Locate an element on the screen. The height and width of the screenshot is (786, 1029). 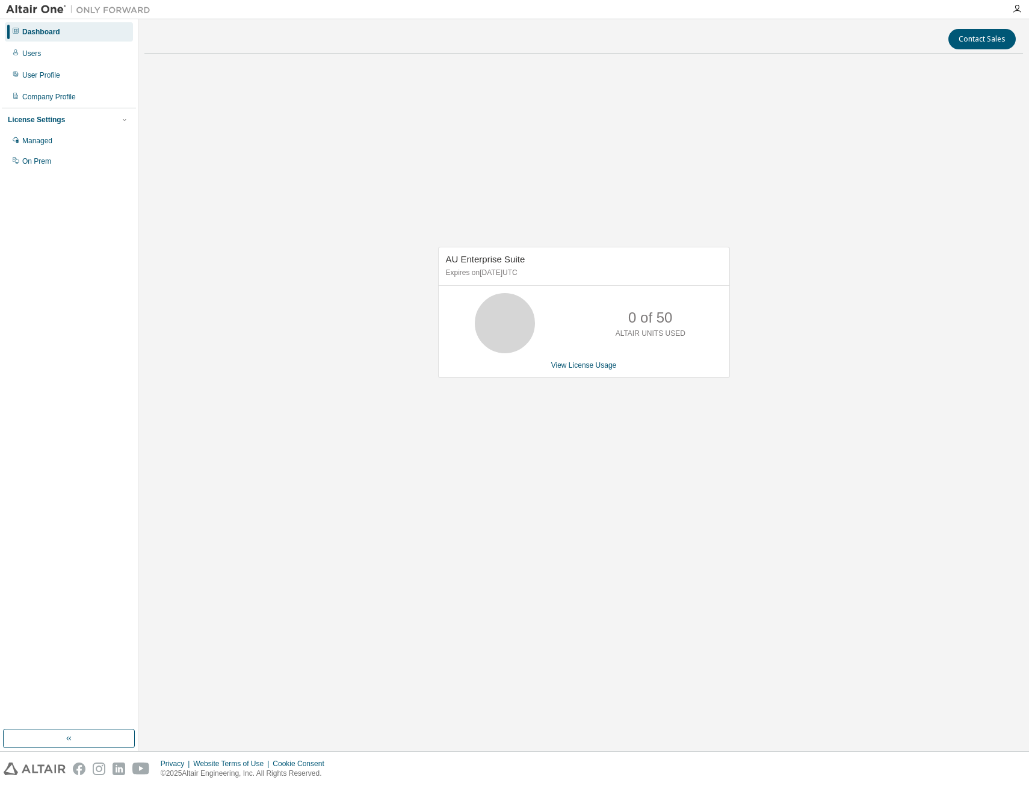
img: Altair One is located at coordinates (81, 10).